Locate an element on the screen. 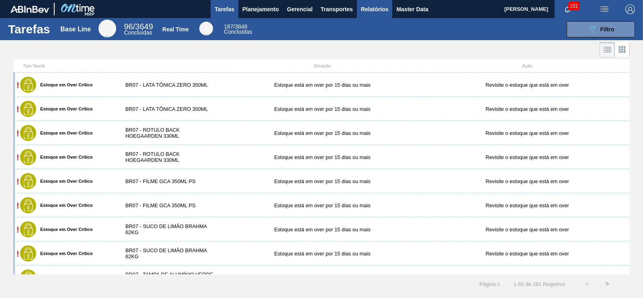 This screenshot has width=643, height=298. div: Visão em Cards is located at coordinates (622, 50).